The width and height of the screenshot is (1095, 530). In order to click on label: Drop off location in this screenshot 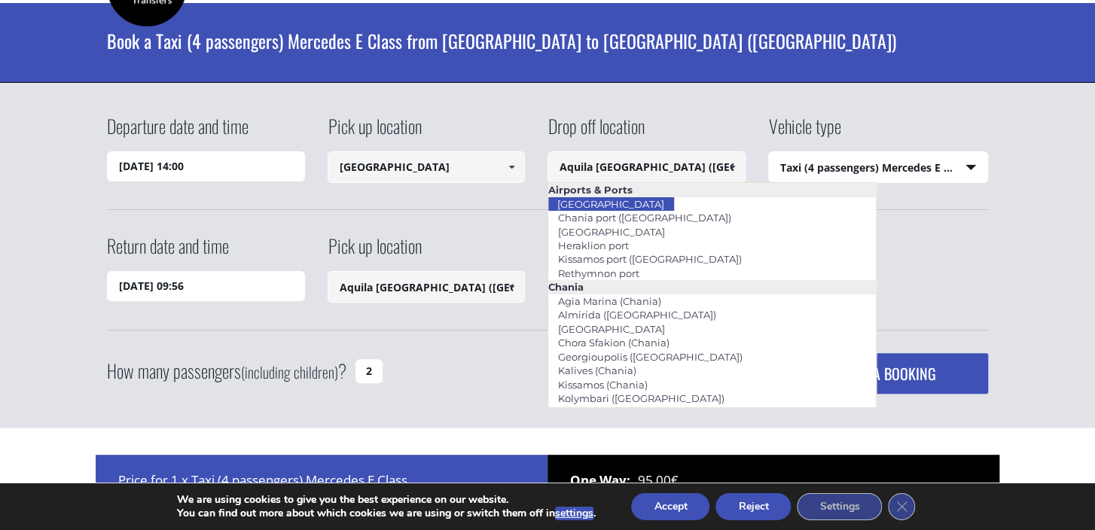, I will do `click(596, 132)`.